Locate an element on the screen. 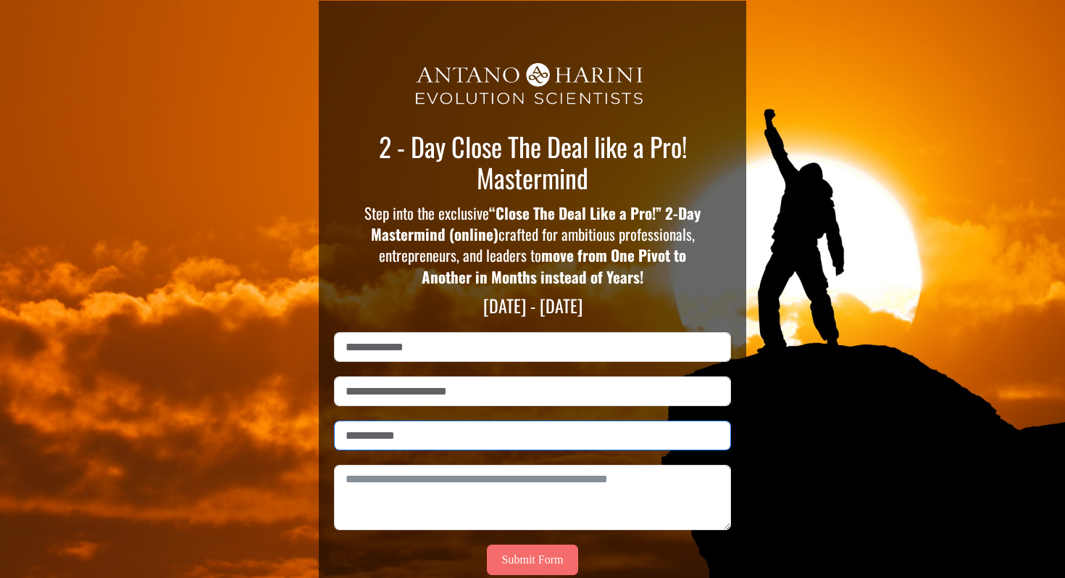  strong: move from One Pivot to Another in Months instead of Years! is located at coordinates (554, 265).